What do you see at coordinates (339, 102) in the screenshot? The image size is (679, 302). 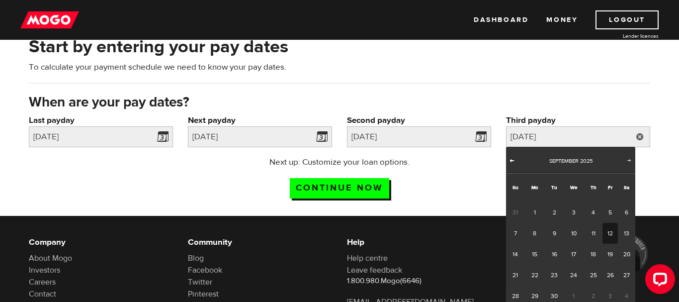 I see `h3: When are your pay dates?` at bounding box center [339, 102].